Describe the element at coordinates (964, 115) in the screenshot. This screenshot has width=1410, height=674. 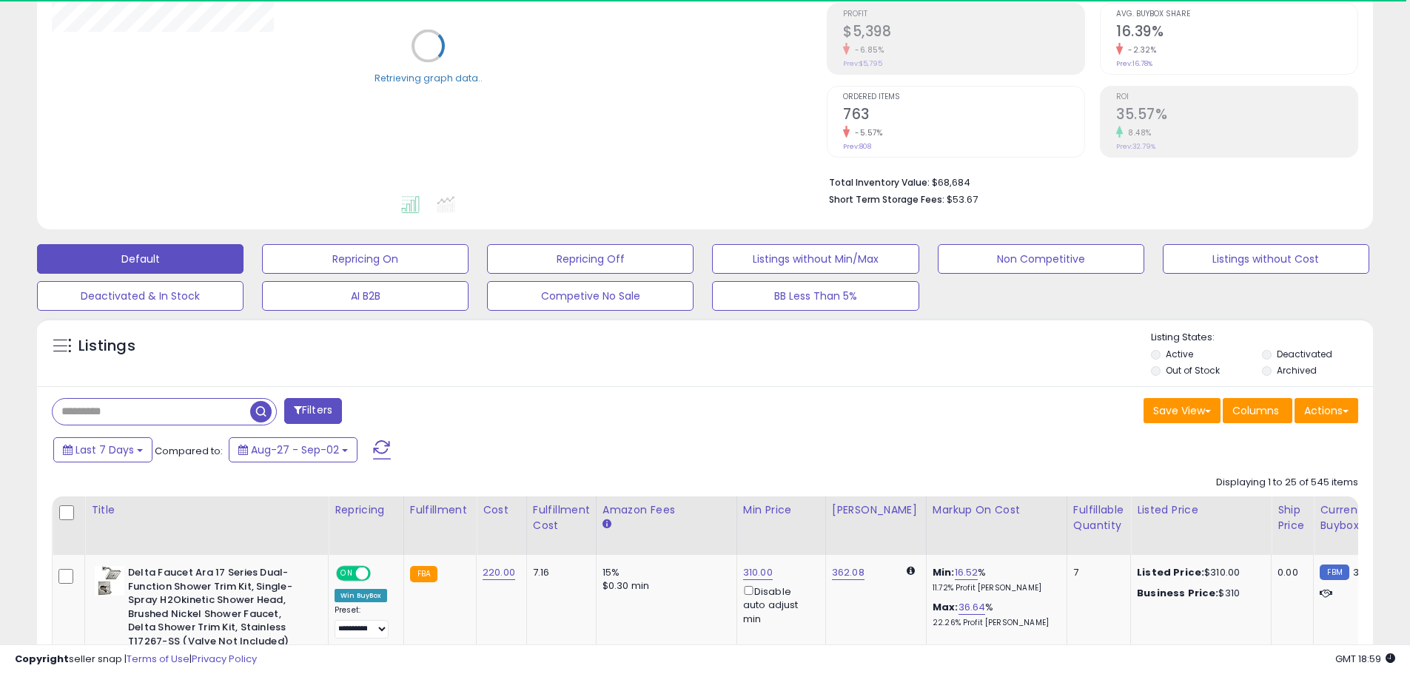
I see `h2: 763` at that location.